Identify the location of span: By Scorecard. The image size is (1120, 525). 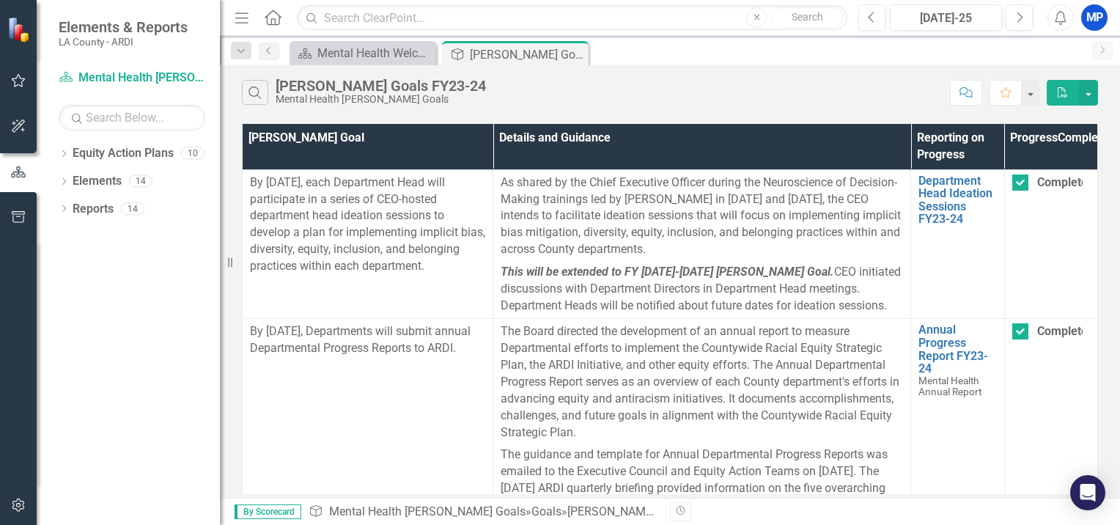
(268, 512).